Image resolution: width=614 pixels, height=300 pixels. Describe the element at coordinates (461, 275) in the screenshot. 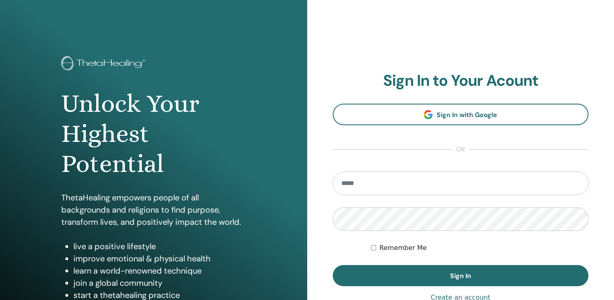

I see `button: Sign In` at that location.